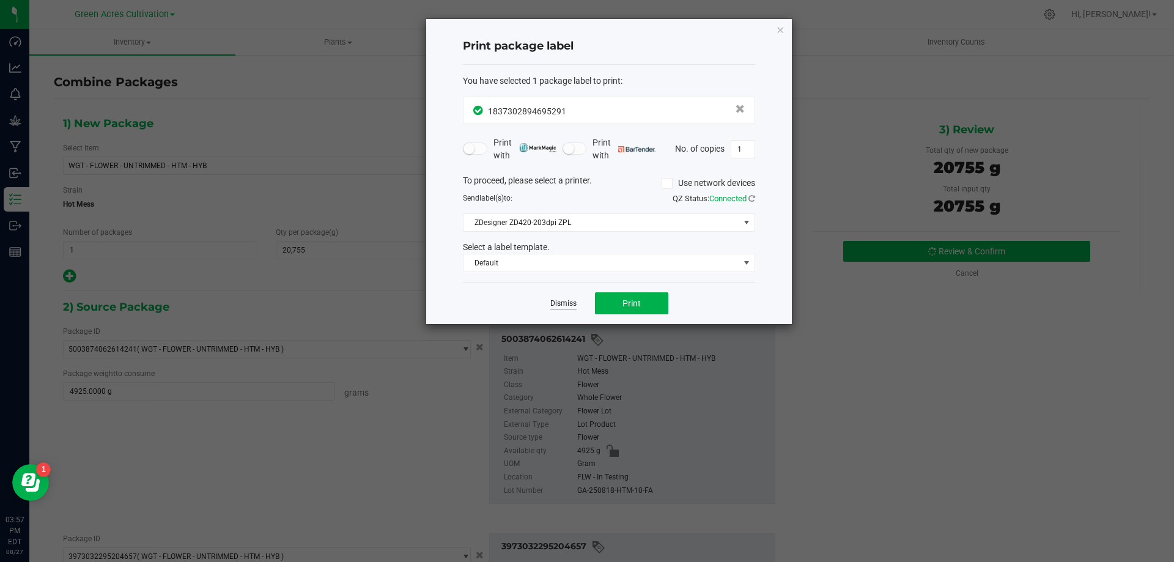 This screenshot has height=562, width=1174. What do you see at coordinates (538, 147) in the screenshot?
I see `img: mark_magic_cybra.png` at bounding box center [538, 147].